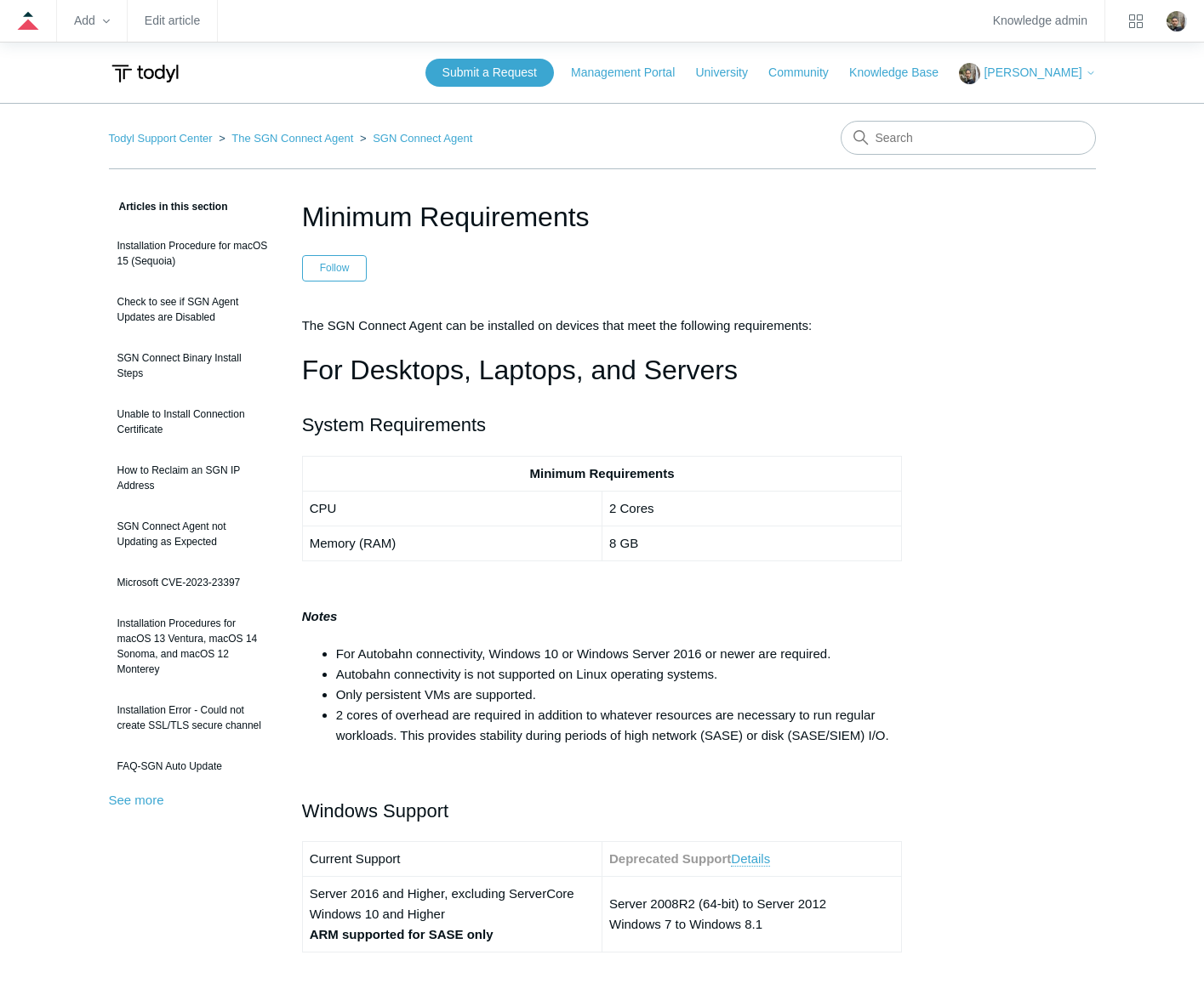 Image resolution: width=1204 pixels, height=995 pixels. What do you see at coordinates (172, 20) in the screenshot?
I see `a: Edit article` at bounding box center [172, 20].